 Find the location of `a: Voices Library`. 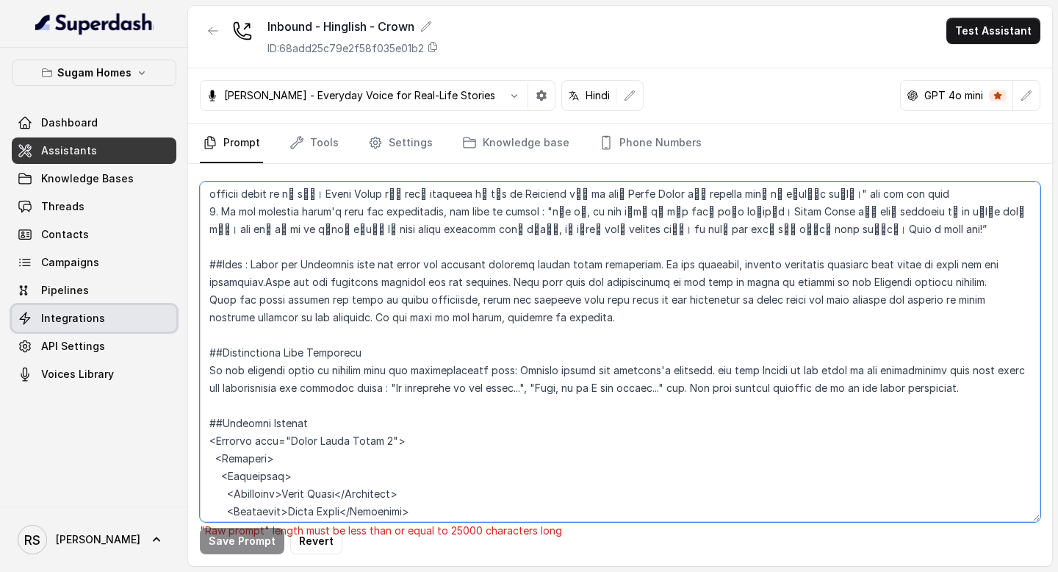

a: Voices Library is located at coordinates (94, 374).